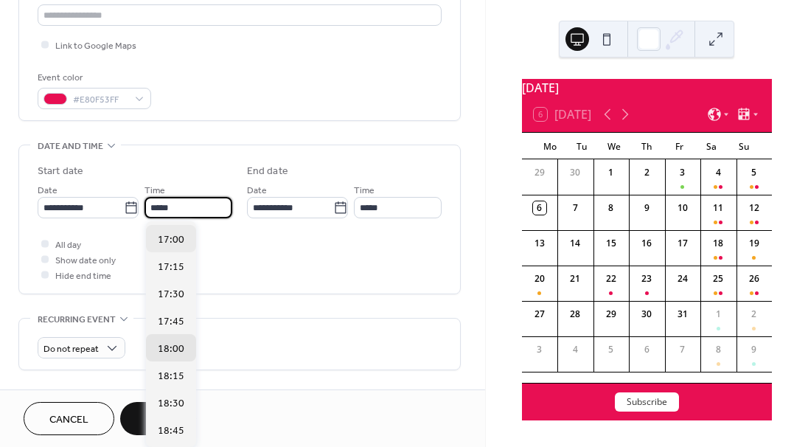 This screenshot has width=808, height=447. What do you see at coordinates (171, 294) in the screenshot?
I see `span: 17:30` at bounding box center [171, 294].